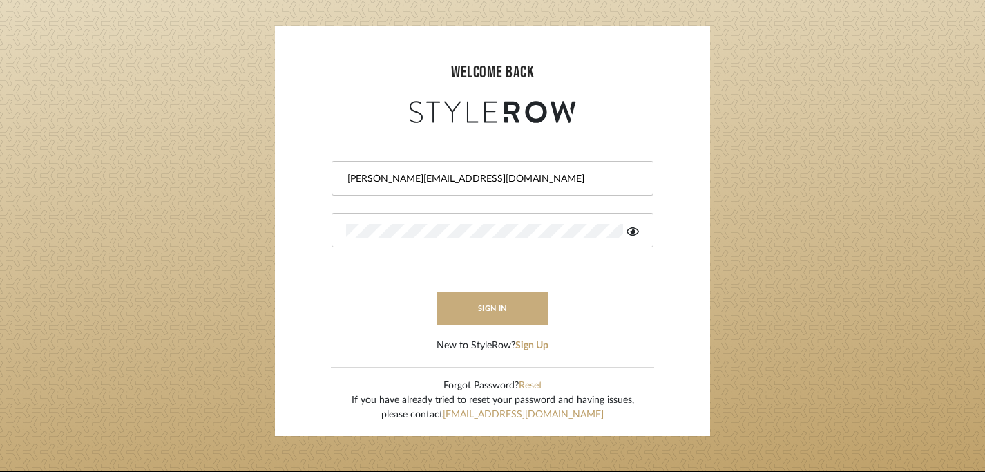 The image size is (985, 472). Describe the element at coordinates (490, 179) in the screenshot. I see `input: Email Address` at that location.